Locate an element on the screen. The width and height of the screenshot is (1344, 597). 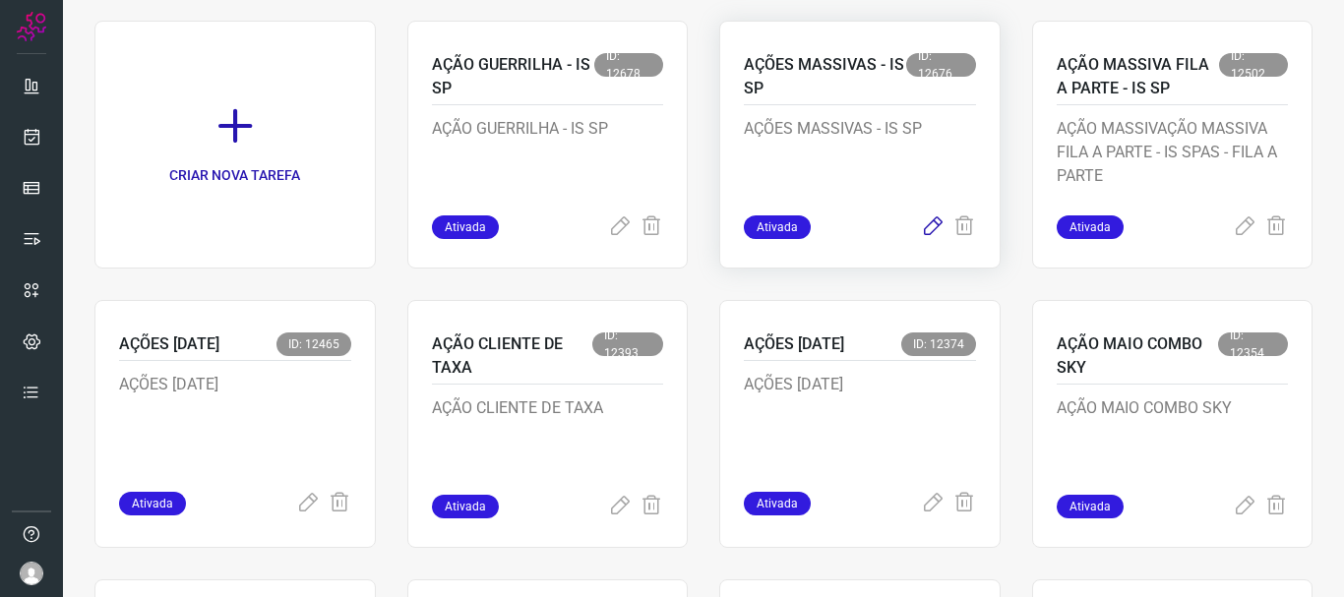
img: avatar-user-boy.jpg is located at coordinates (31, 574).